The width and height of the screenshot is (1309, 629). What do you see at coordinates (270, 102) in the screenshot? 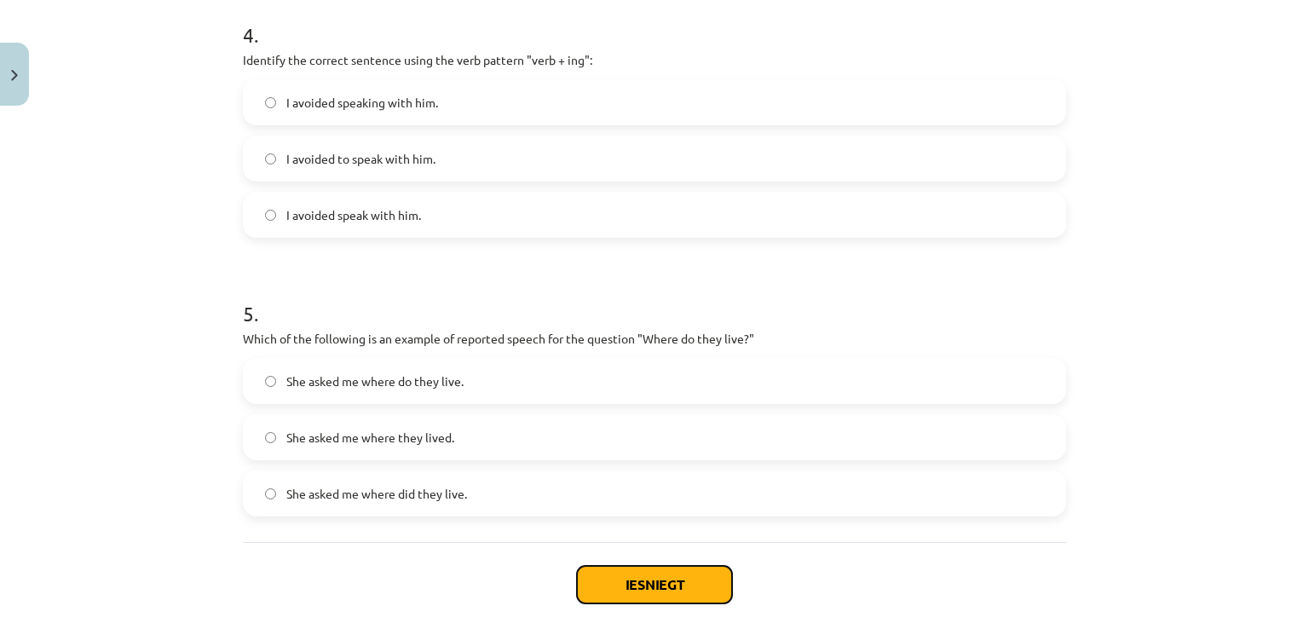
I see `input: I avoided speaking with him.` at bounding box center [270, 102].